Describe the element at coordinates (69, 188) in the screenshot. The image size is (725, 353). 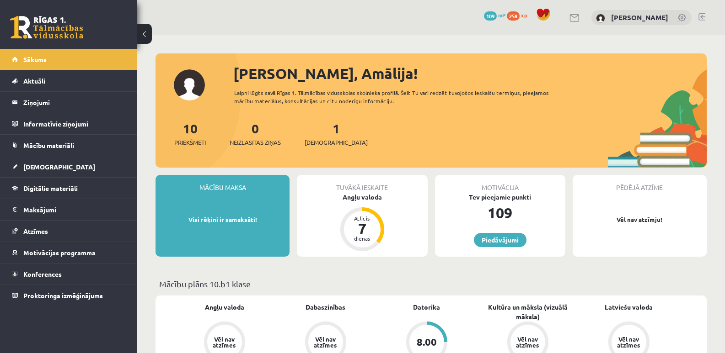
I see `a: Digitālie materiāli` at that location.